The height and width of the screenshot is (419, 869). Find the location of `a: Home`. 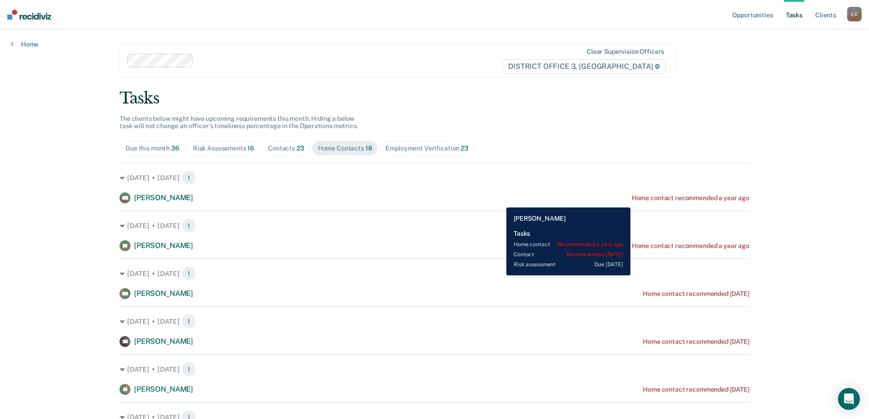

a: Home is located at coordinates (25, 44).